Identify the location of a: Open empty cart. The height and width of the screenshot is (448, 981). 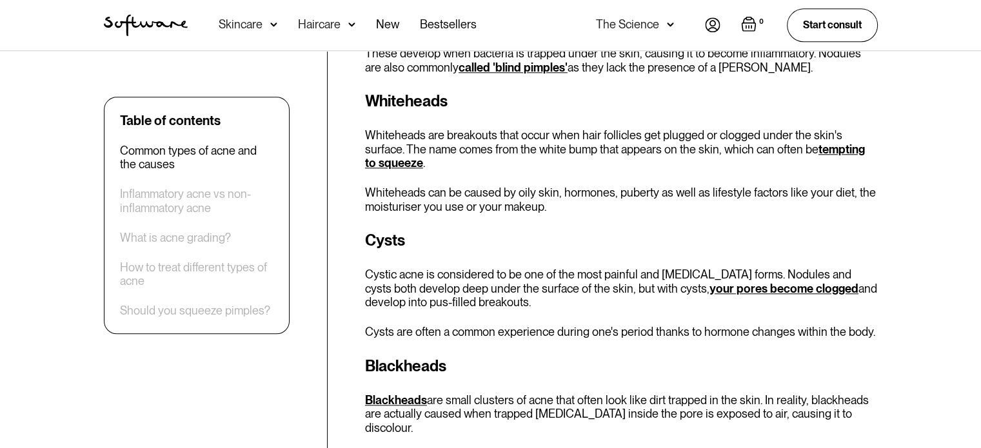
(753, 25).